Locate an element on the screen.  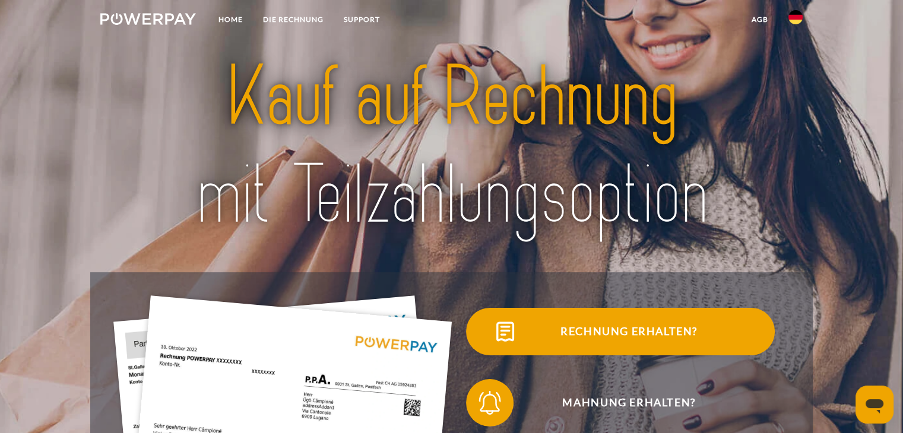
a: agb is located at coordinates (760, 20).